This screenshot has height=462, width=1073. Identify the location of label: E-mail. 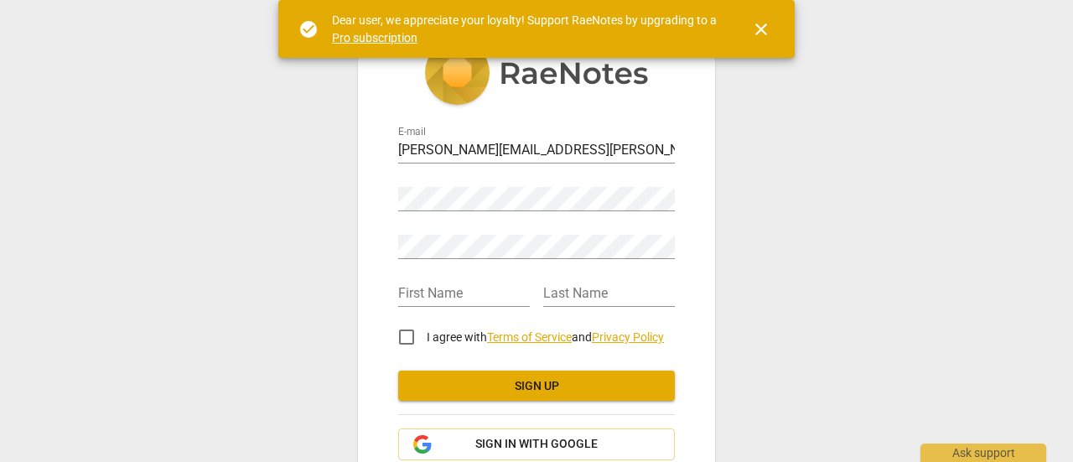
(412, 132).